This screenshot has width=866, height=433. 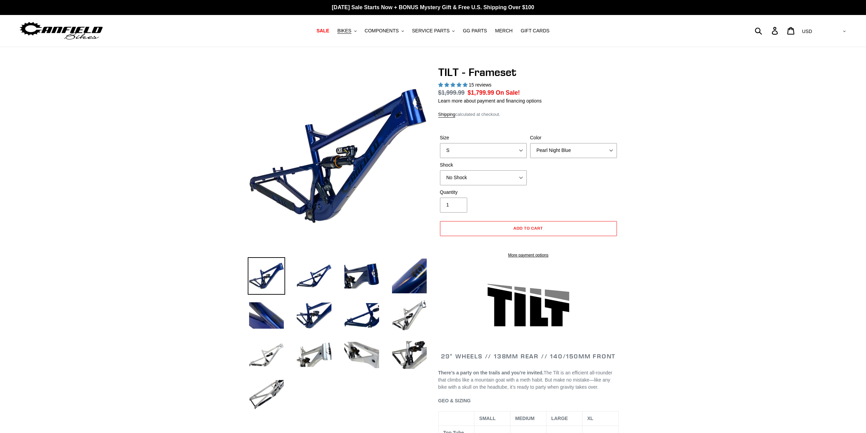 What do you see at coordinates (504, 31) in the screenshot?
I see `span: MERCH` at bounding box center [504, 31].